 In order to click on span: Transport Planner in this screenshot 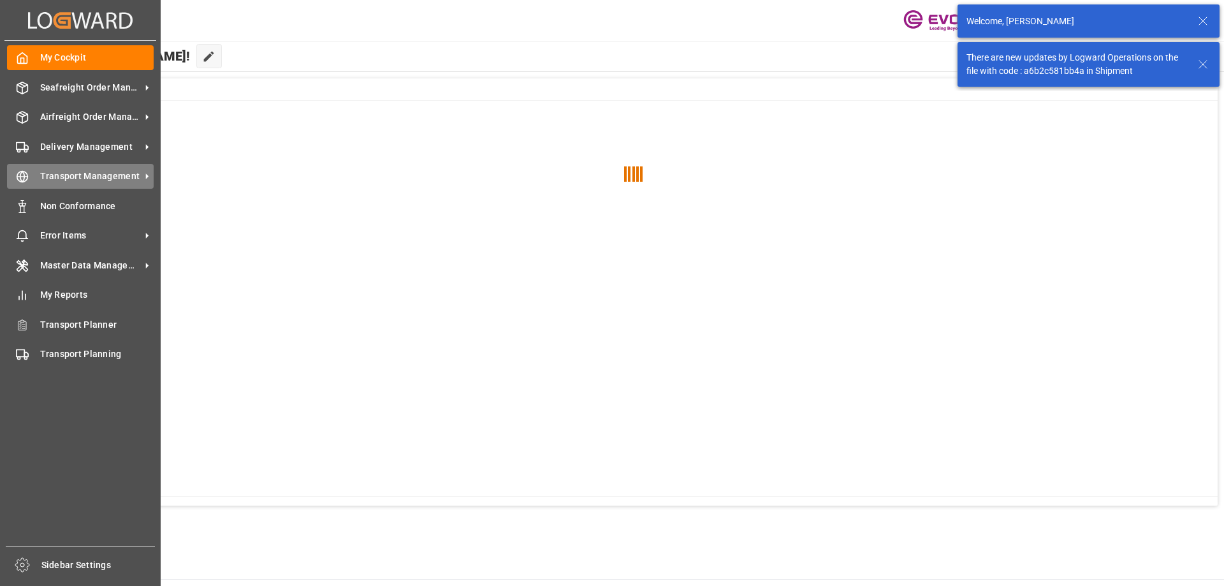, I will do `click(97, 324)`.